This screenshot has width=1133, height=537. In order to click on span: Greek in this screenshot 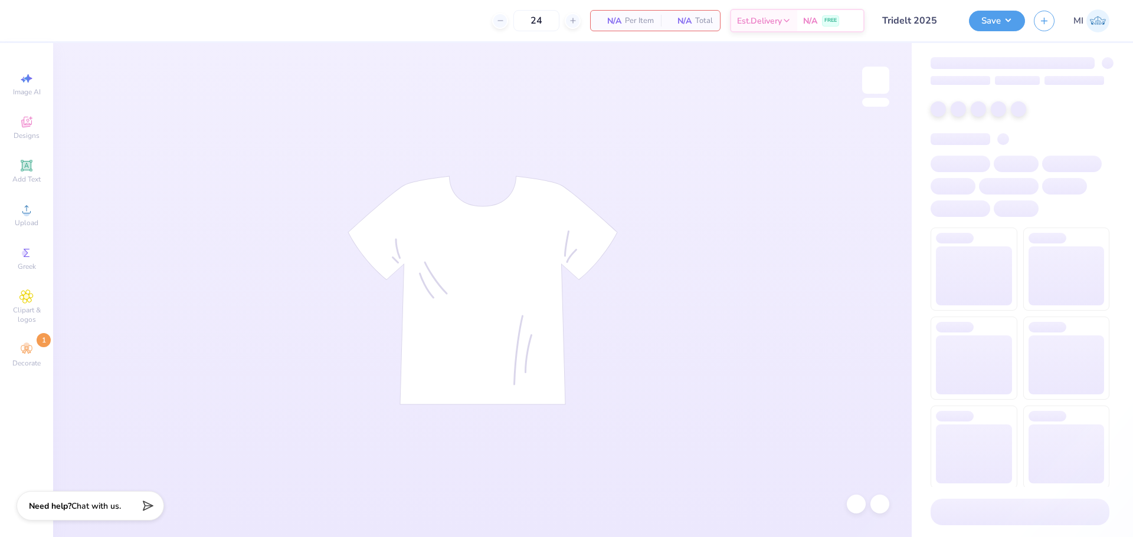, I will do `click(27, 267)`.